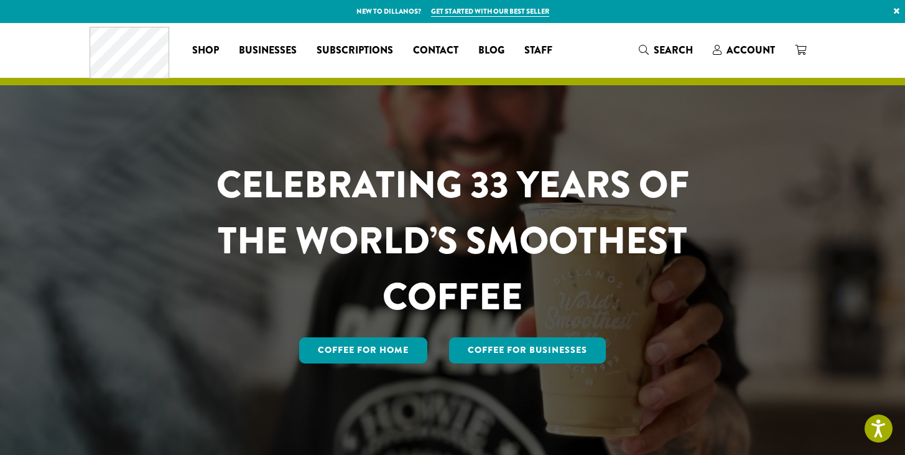 This screenshot has height=455, width=905. I want to click on a: Coffee for Home, so click(363, 350).